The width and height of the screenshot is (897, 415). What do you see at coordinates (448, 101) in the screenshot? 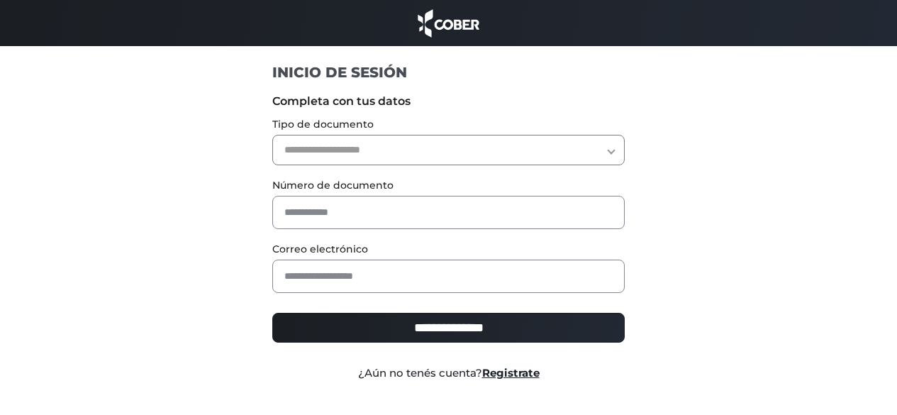
I see `label: Completa con tus datos` at bounding box center [448, 101].